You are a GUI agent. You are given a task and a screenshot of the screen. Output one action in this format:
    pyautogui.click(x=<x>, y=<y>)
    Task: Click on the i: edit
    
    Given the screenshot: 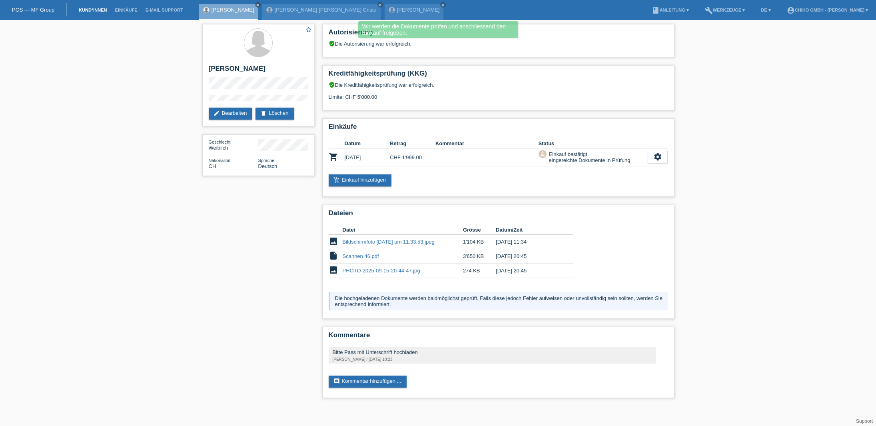 What is the action you would take?
    pyautogui.click(x=217, y=113)
    